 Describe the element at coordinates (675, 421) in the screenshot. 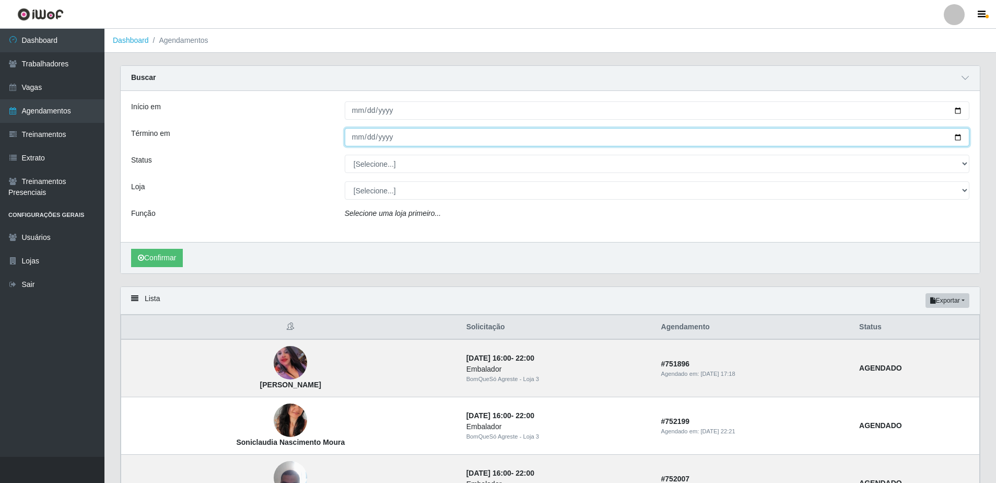

I see `strong: # 752199` at that location.